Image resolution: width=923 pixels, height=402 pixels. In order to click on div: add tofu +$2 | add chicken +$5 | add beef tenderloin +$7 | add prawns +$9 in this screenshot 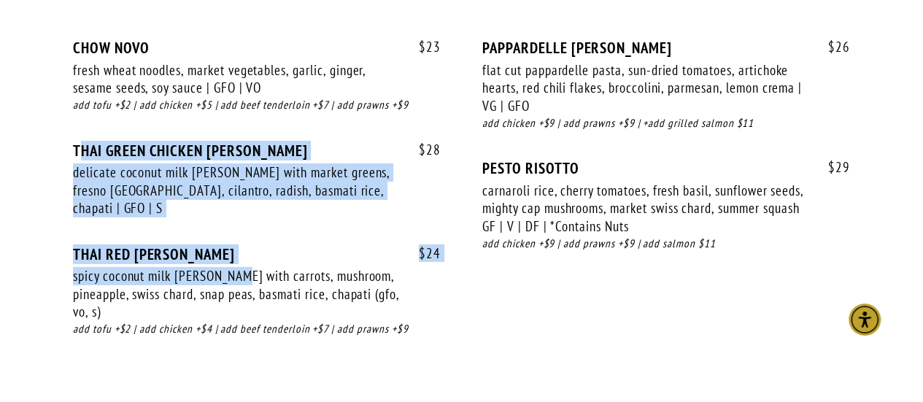, I will do `click(257, 105)`.